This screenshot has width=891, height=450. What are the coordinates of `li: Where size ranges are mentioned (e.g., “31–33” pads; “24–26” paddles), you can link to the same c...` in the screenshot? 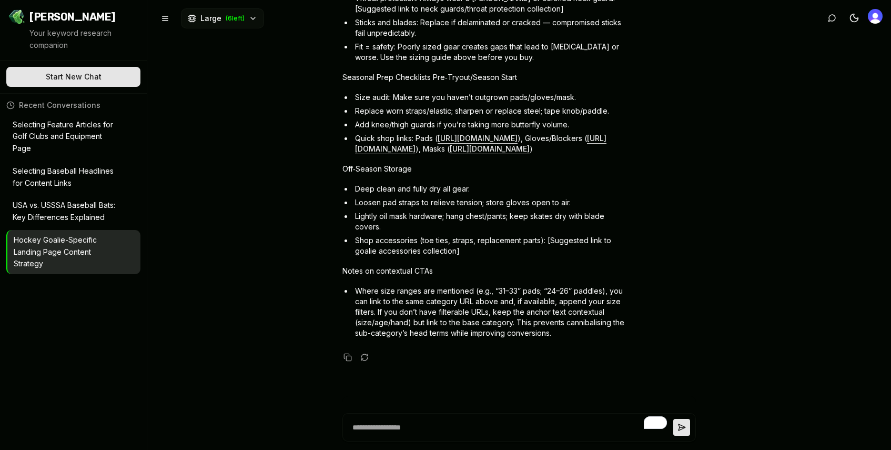 It's located at (489, 312).